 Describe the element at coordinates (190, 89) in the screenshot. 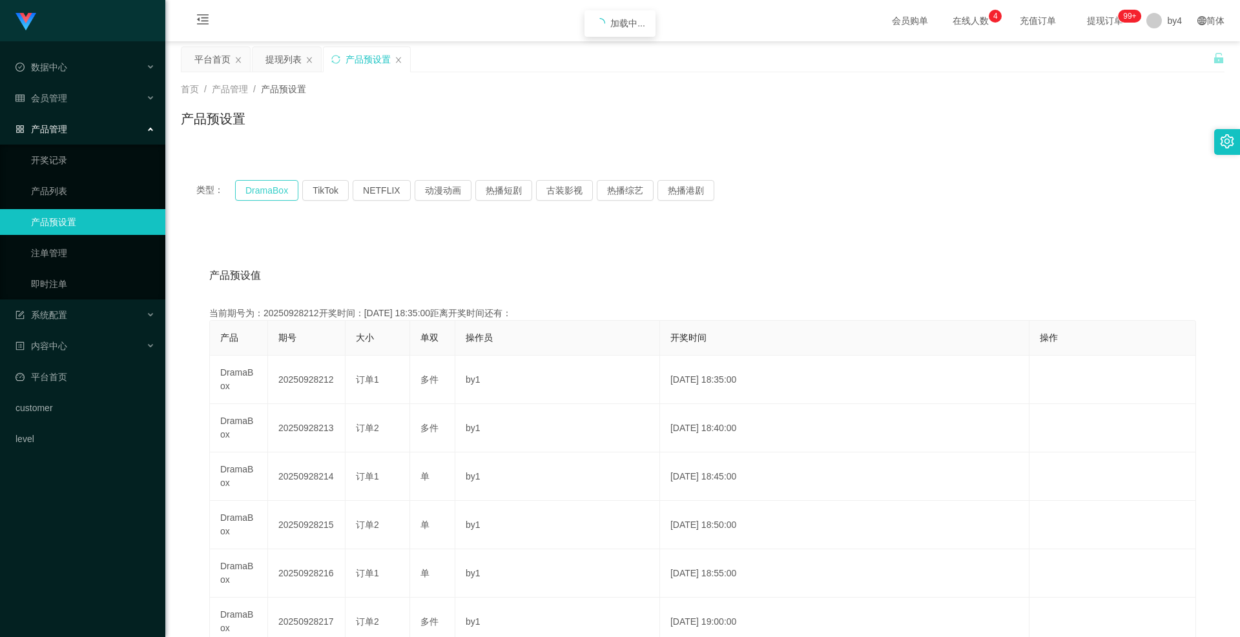

I see `span: 首页` at that location.